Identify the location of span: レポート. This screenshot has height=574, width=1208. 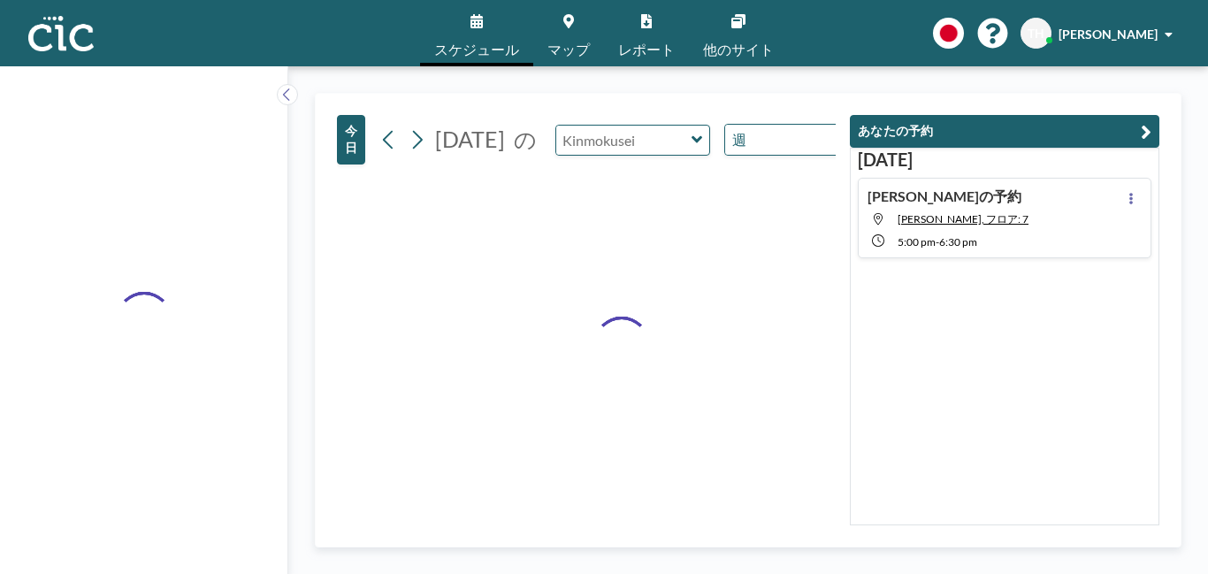
(646, 50).